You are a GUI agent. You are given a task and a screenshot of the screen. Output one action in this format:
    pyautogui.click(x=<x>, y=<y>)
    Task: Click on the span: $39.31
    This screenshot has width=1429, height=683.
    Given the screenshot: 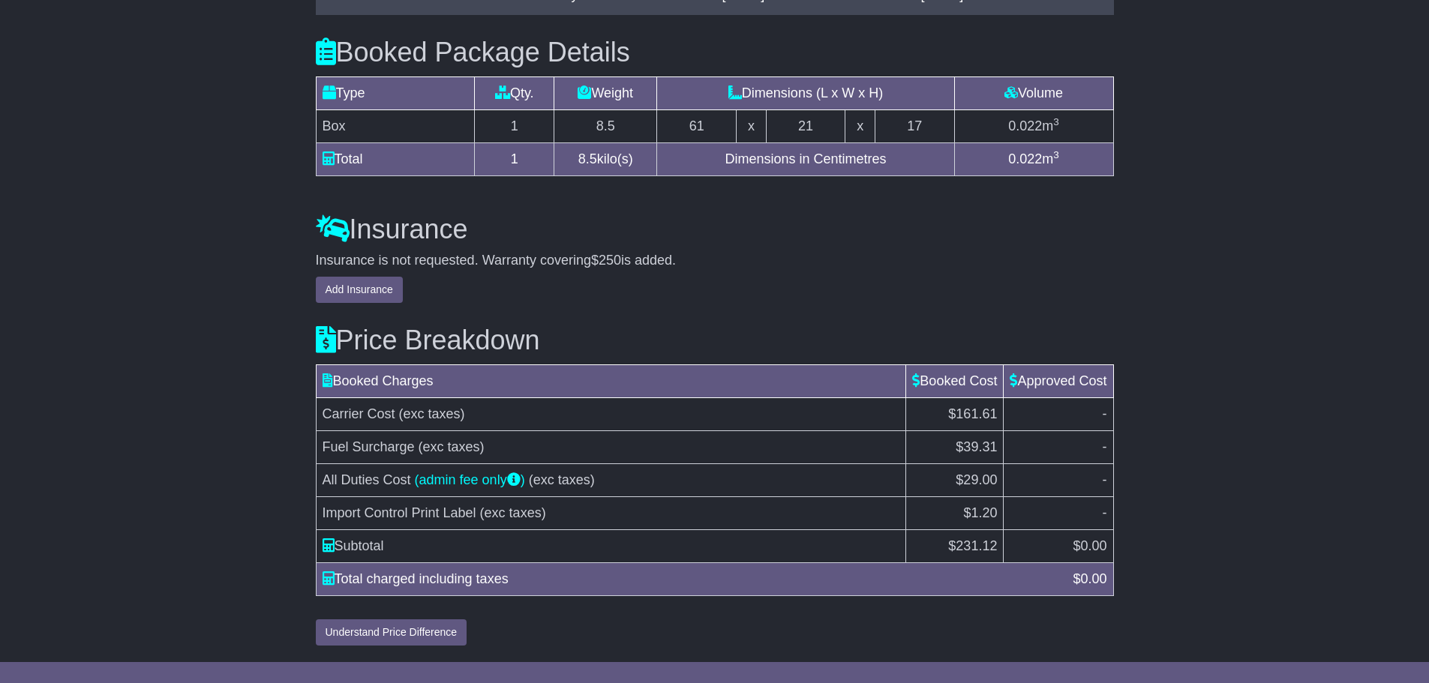 What is the action you would take?
    pyautogui.click(x=976, y=447)
    